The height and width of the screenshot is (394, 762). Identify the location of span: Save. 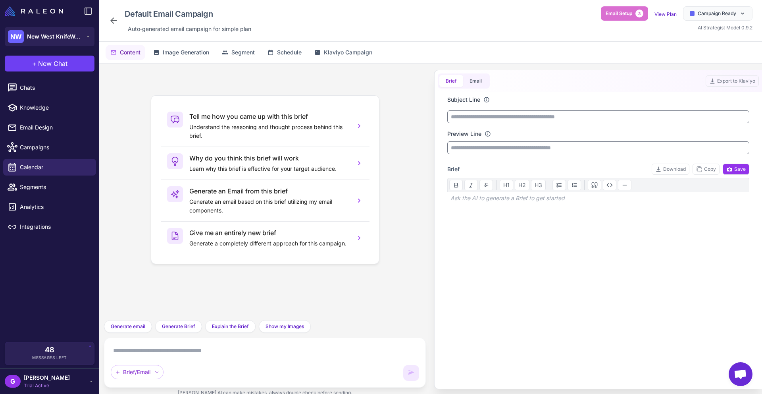
(736, 169).